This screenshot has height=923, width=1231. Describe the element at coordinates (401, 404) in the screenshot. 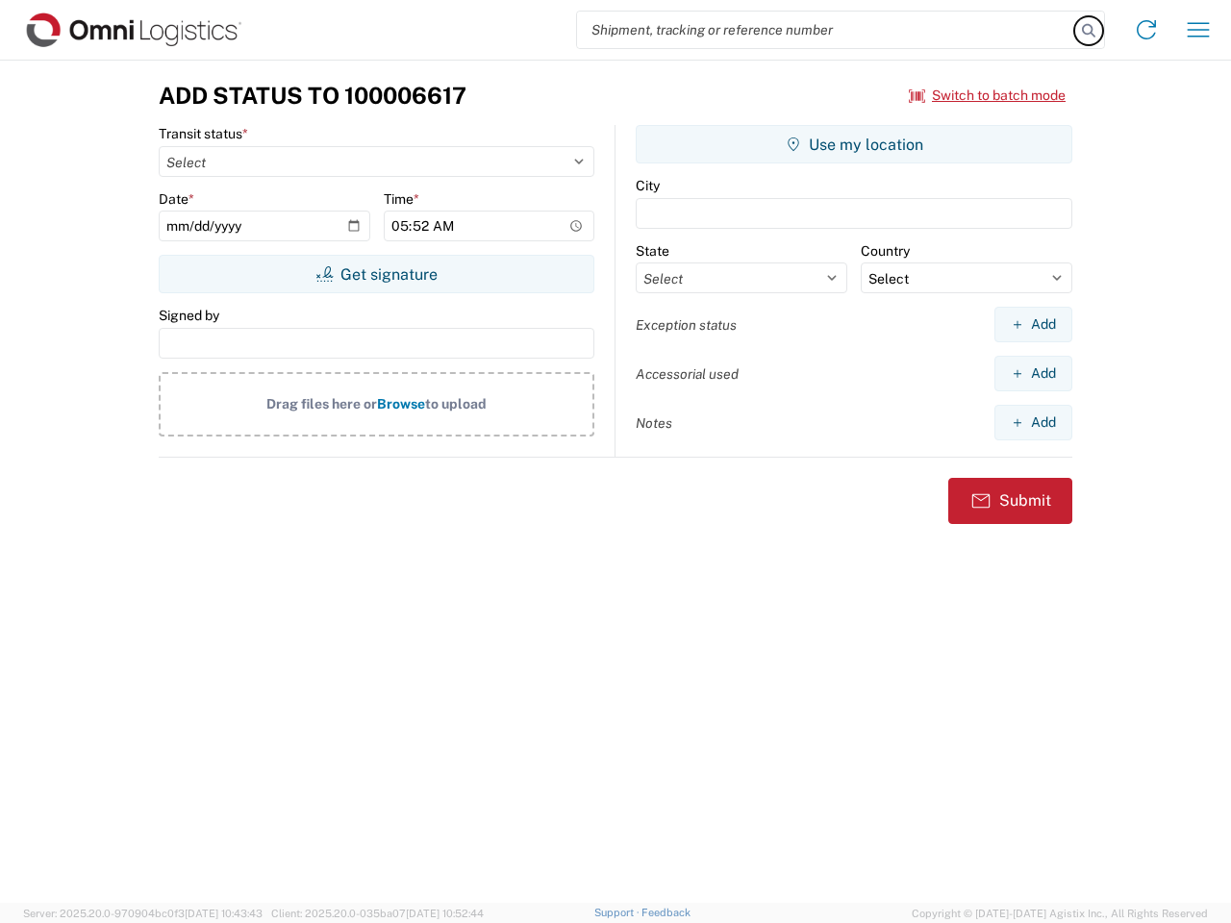

I see `span: Browse` at that location.